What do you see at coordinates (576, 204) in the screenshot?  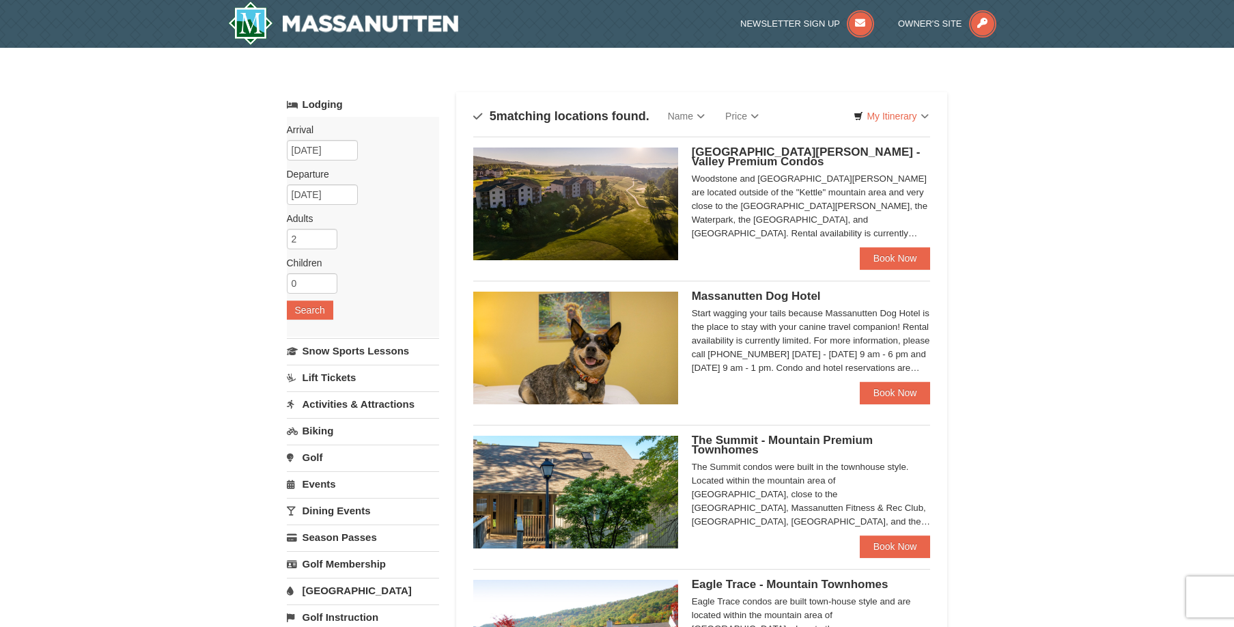 I see `img: 19219041-4-ec11c166.jpg` at bounding box center [576, 204].